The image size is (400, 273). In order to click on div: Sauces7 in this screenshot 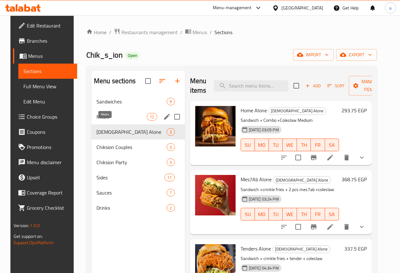, I will do `click(138, 193)`.